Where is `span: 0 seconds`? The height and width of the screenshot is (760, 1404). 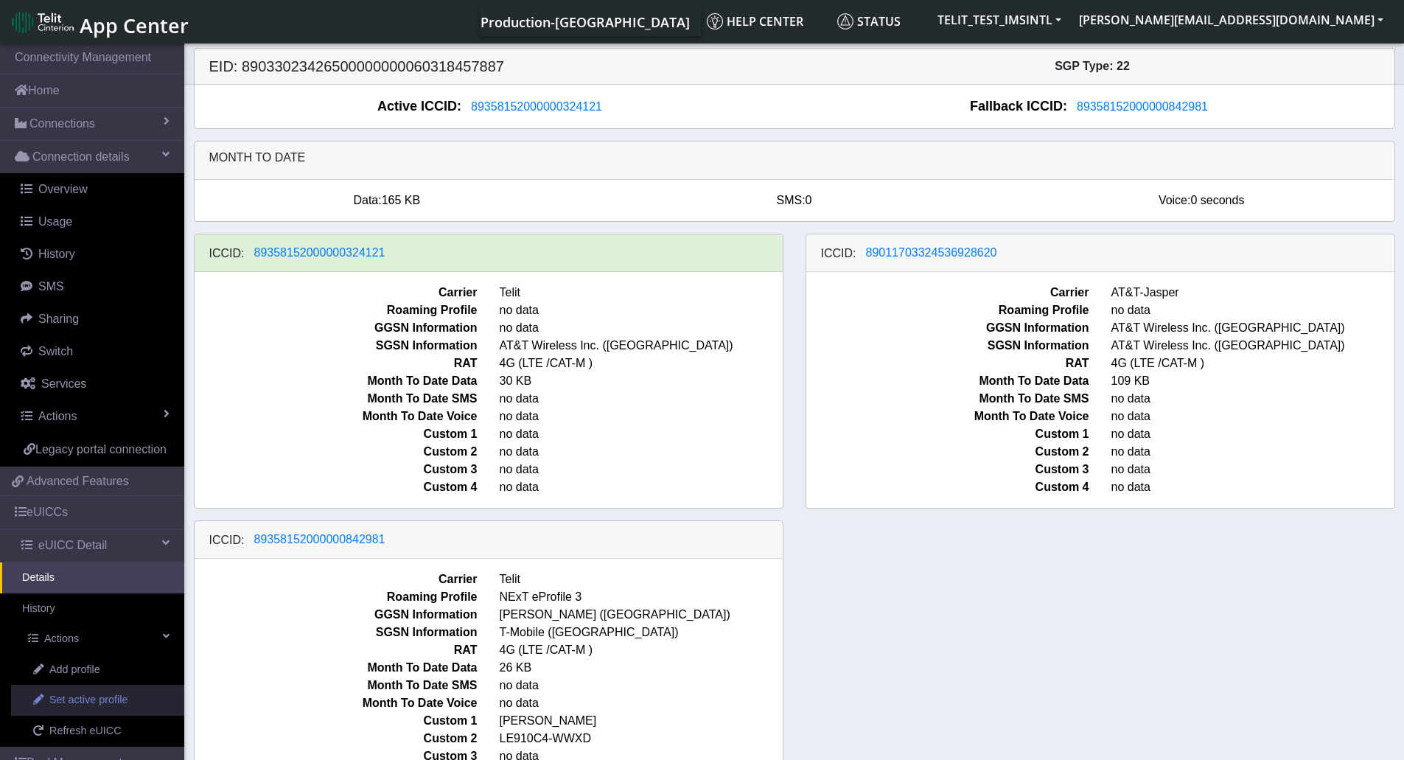
span: 0 seconds is located at coordinates (1217, 200).